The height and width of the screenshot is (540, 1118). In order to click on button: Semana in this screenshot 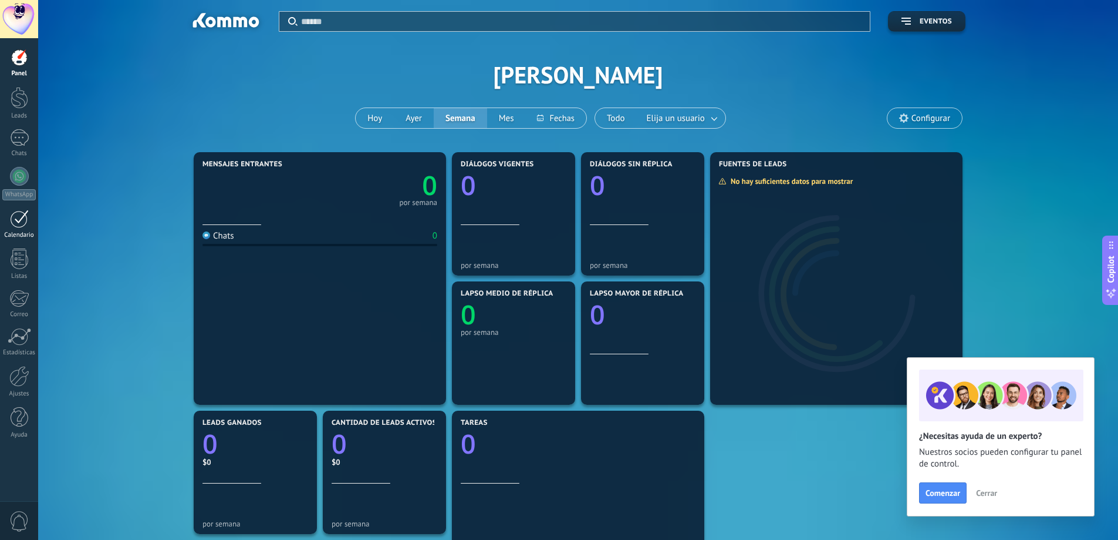, I will do `click(460, 118)`.